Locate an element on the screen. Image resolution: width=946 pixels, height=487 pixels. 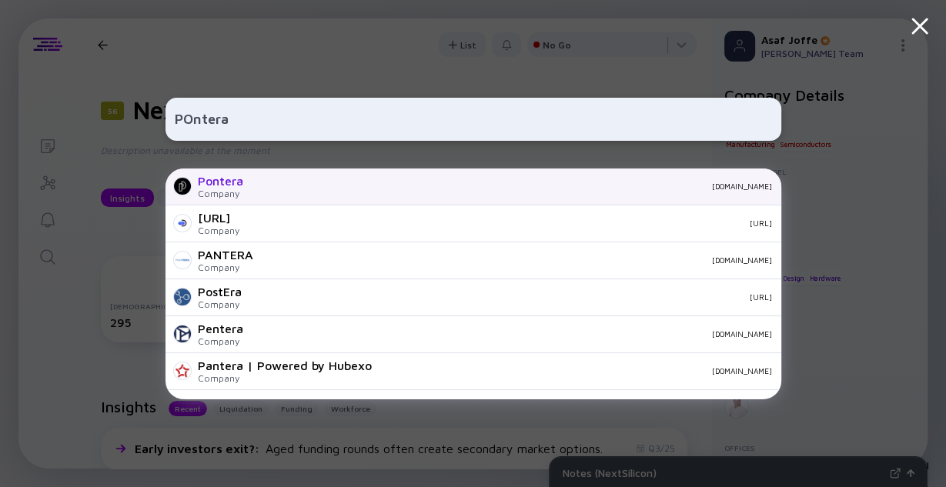
div: Pentera is located at coordinates (220, 329).